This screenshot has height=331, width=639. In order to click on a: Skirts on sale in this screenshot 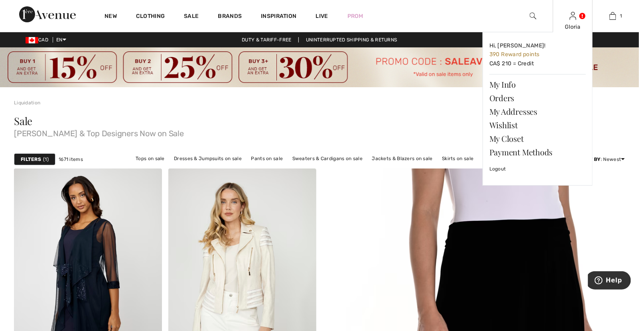, I will do `click(457, 159)`.